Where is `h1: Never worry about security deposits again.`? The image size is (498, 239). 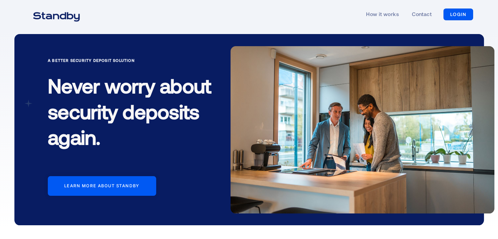 h1: Never worry about security deposits again. is located at coordinates (134, 114).